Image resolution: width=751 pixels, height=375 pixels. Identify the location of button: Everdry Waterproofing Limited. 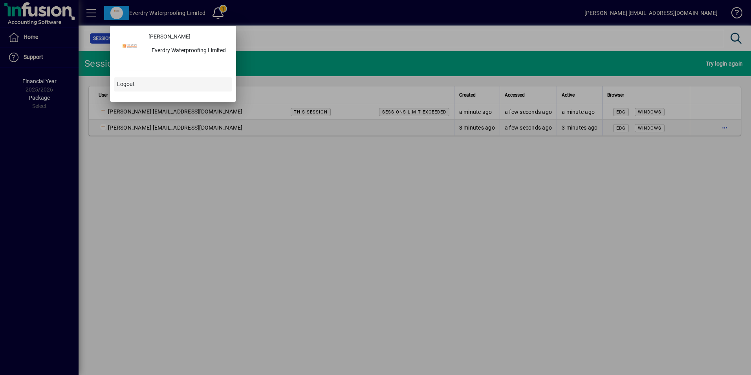
(189, 51).